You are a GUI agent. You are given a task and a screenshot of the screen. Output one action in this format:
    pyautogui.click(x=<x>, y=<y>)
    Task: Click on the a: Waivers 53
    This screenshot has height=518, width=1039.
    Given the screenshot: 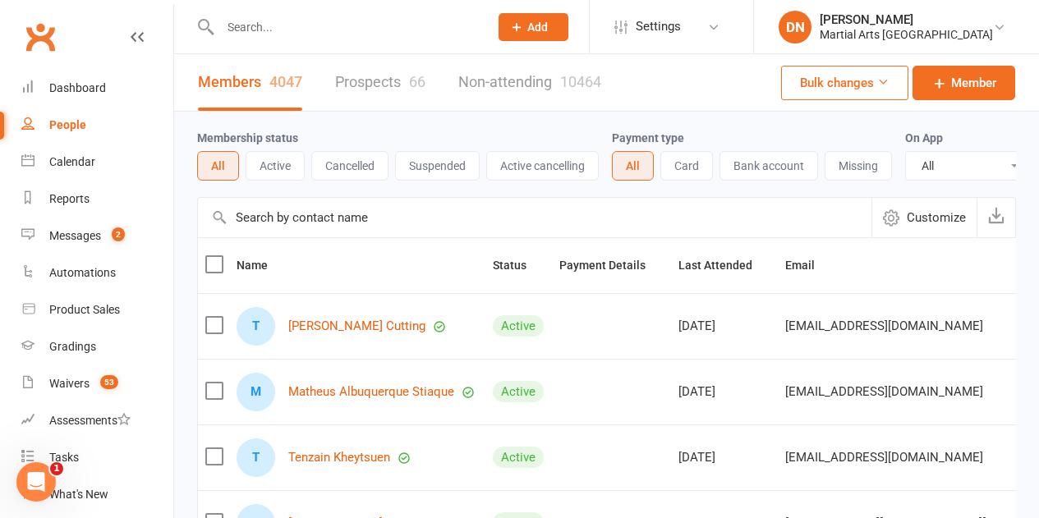 What is the action you would take?
    pyautogui.click(x=97, y=384)
    